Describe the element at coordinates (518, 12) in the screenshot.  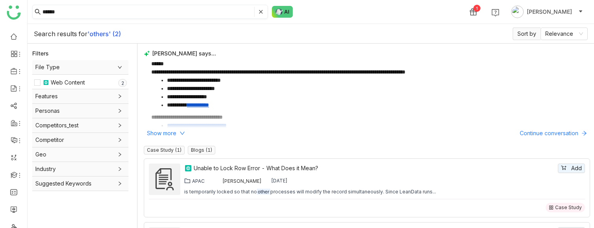
I see `img: avatar` at that location.